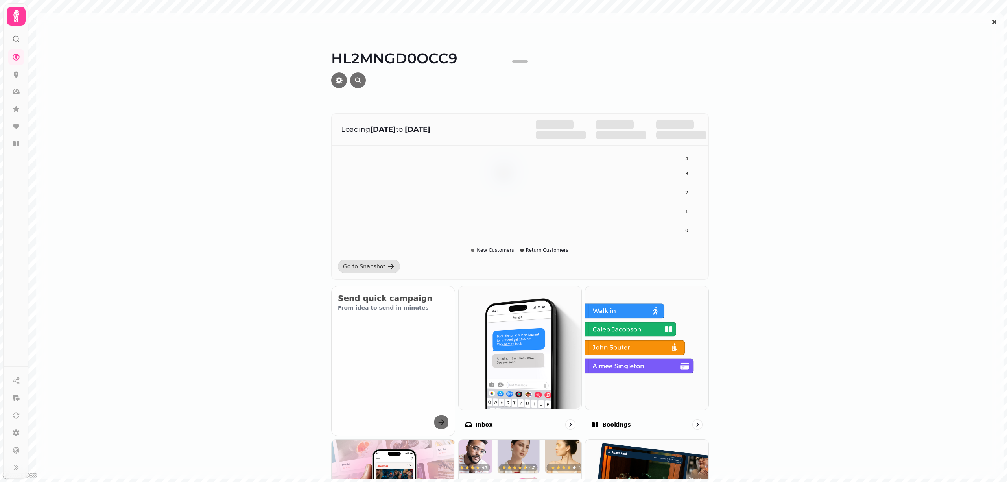  I want to click on a: Mapbox logo, so click(20, 475).